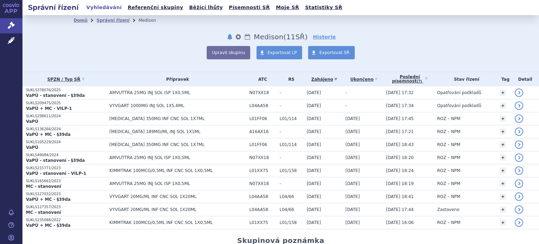 Image resolution: width=539 pixels, height=244 pixels. Describe the element at coordinates (66, 129) in the screenshot. I see `p: SUKLS136266/2024` at that location.